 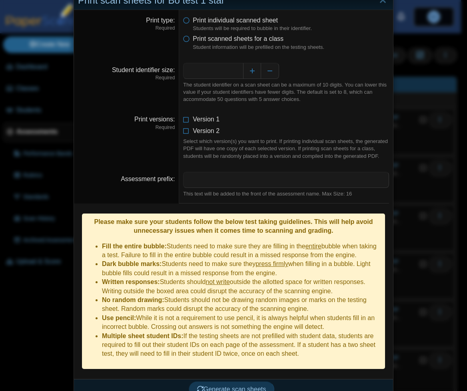 What do you see at coordinates (133, 299) in the screenshot?
I see `b: No random drawing:` at bounding box center [133, 299].